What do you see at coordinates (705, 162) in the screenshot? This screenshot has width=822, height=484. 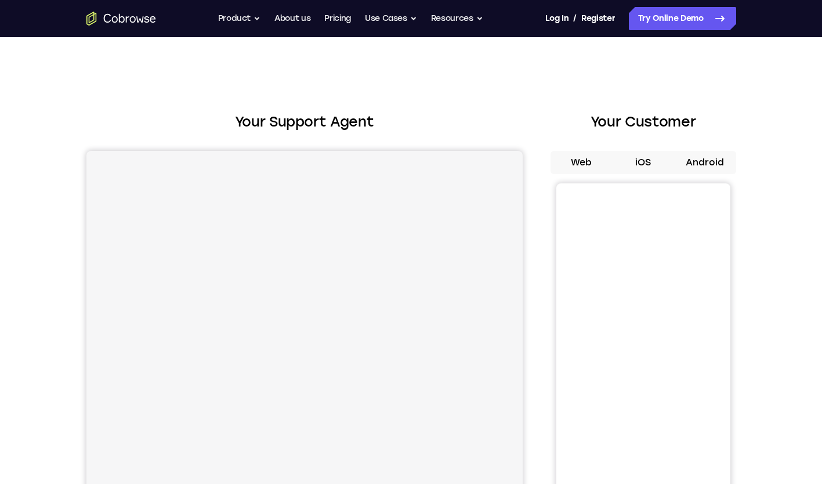 I see `button: Android` at bounding box center [705, 162].